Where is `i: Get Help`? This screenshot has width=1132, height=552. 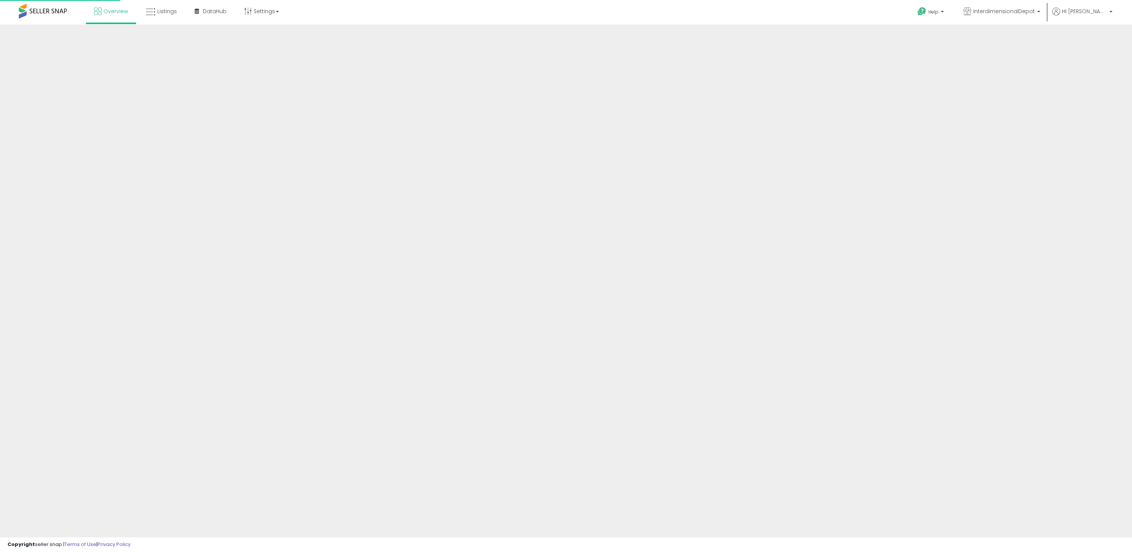
i: Get Help is located at coordinates (922, 11).